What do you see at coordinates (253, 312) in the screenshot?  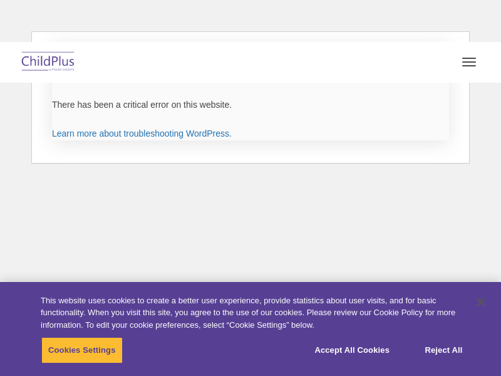 I see `div: This website uses cookies to create a better user experience, provide statistics about user visit...` at bounding box center [253, 312].